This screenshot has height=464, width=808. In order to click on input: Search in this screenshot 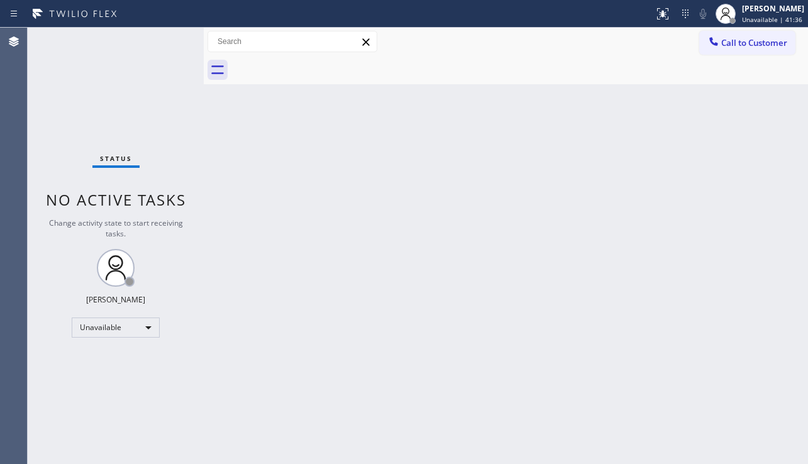, I will do `click(292, 41)`.